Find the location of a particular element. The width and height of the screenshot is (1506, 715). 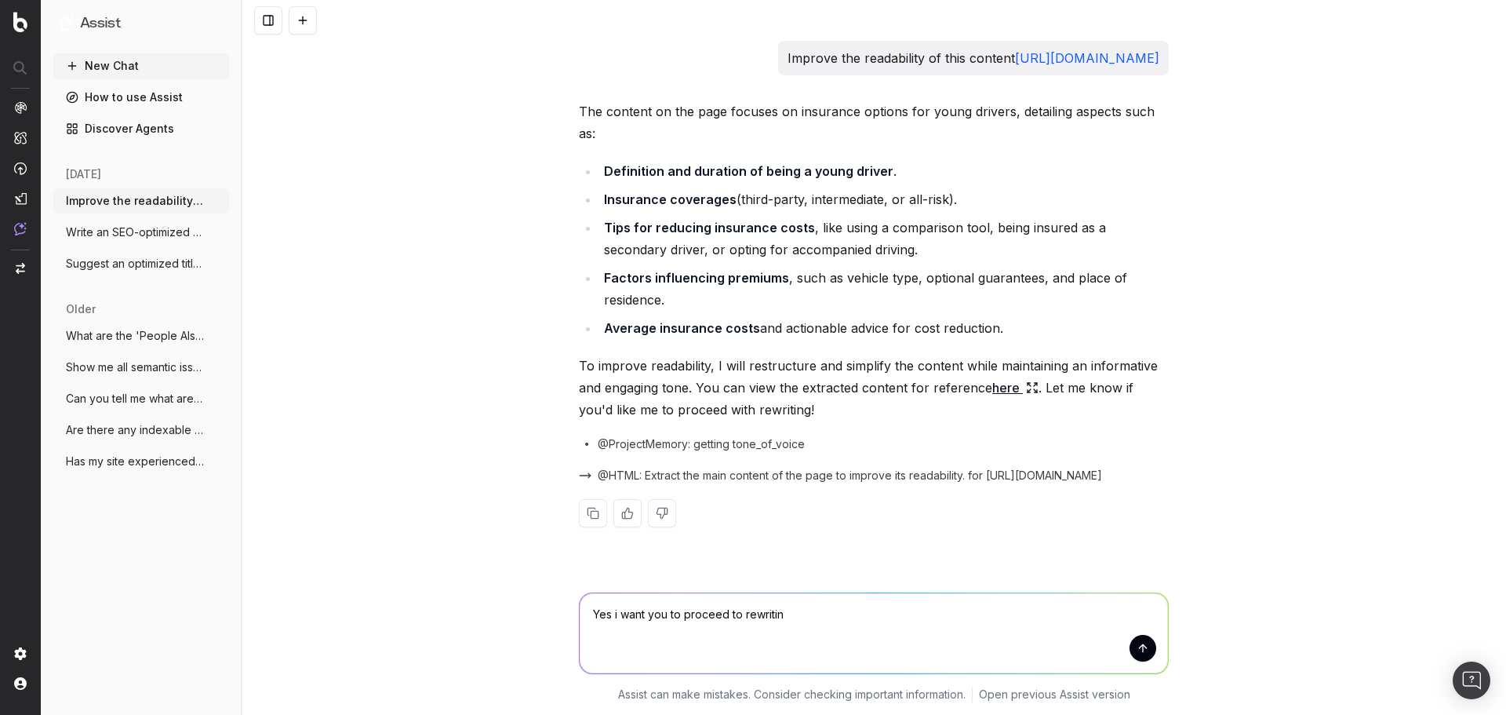

img: My account is located at coordinates (20, 683).